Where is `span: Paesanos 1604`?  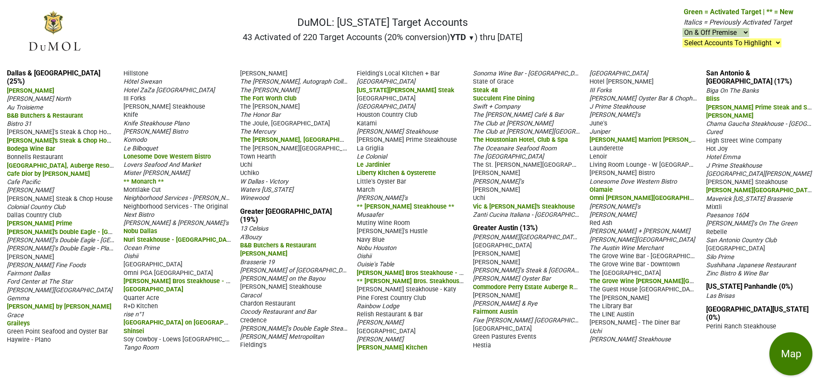 span: Paesanos 1604 is located at coordinates (728, 215).